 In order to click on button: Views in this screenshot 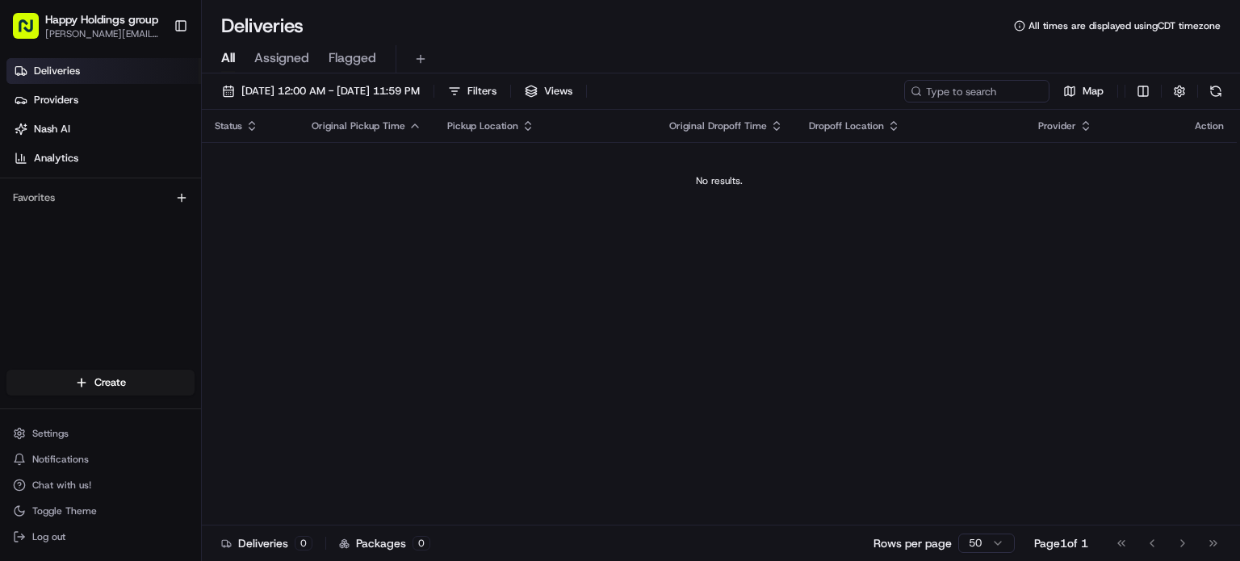, I will do `click(548, 91)`.